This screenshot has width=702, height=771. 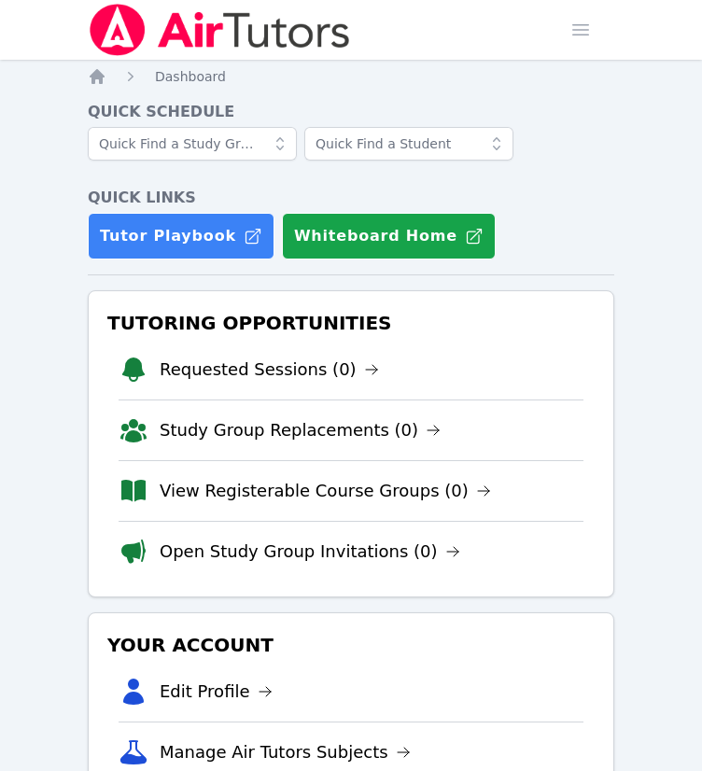 I want to click on a: Open Study Group Invitations (0), so click(x=310, y=551).